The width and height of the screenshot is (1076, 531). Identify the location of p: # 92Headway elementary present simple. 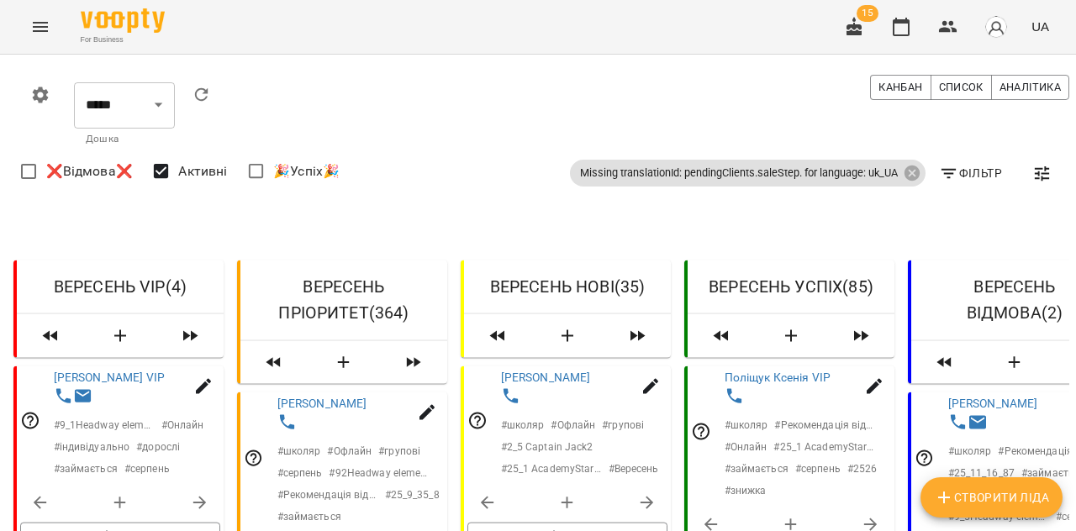
(379, 473).